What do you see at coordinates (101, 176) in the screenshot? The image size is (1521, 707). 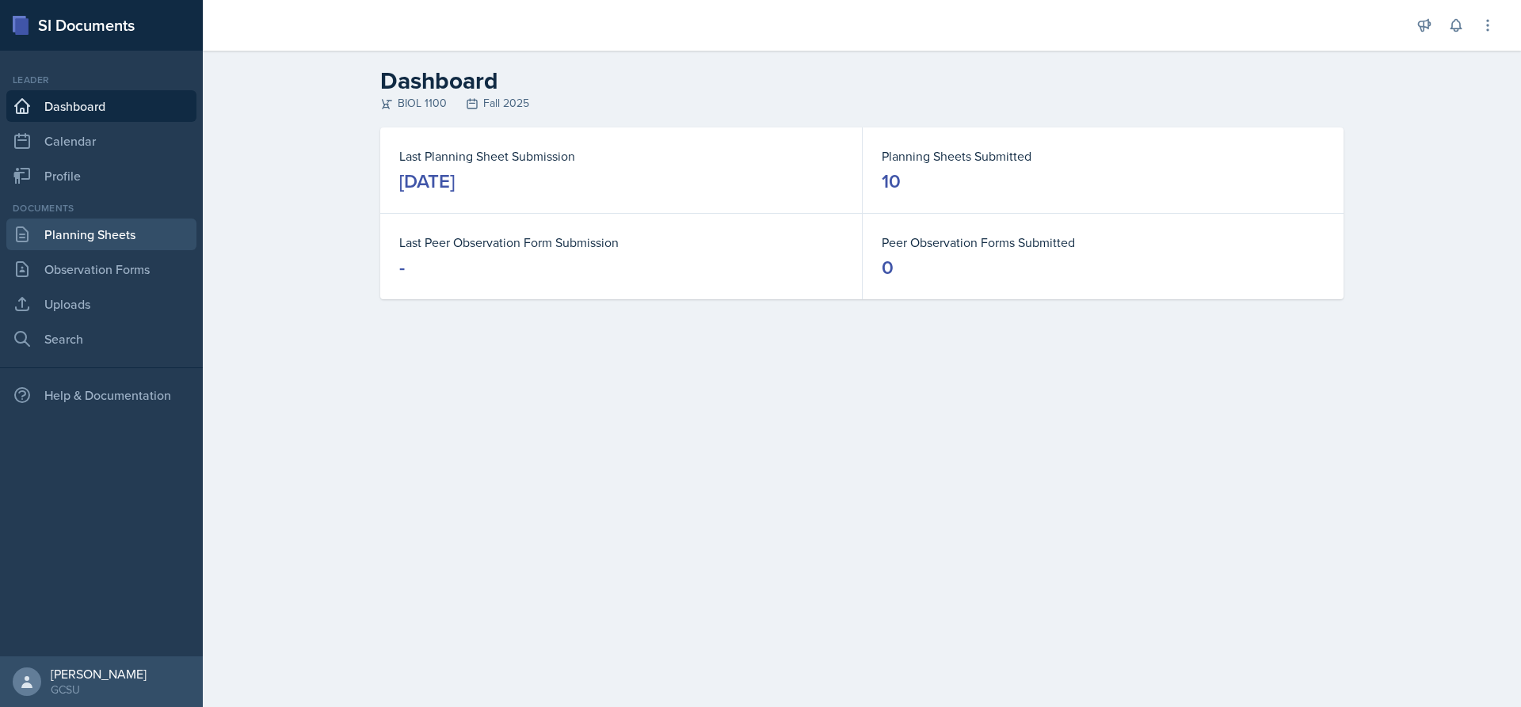 I see `a: Profile` at bounding box center [101, 176].